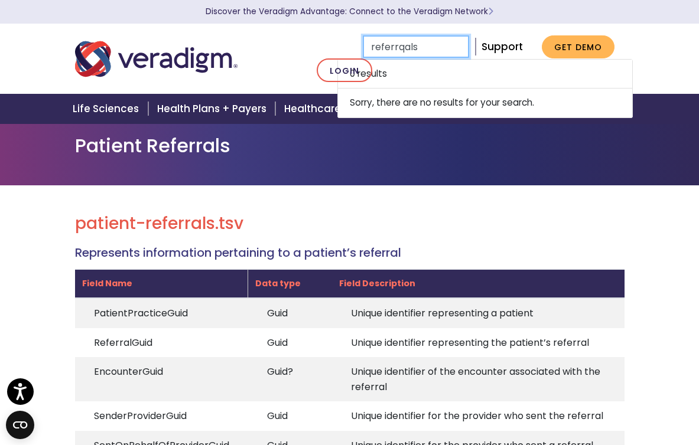  I want to click on span: Learn More, so click(490, 11).